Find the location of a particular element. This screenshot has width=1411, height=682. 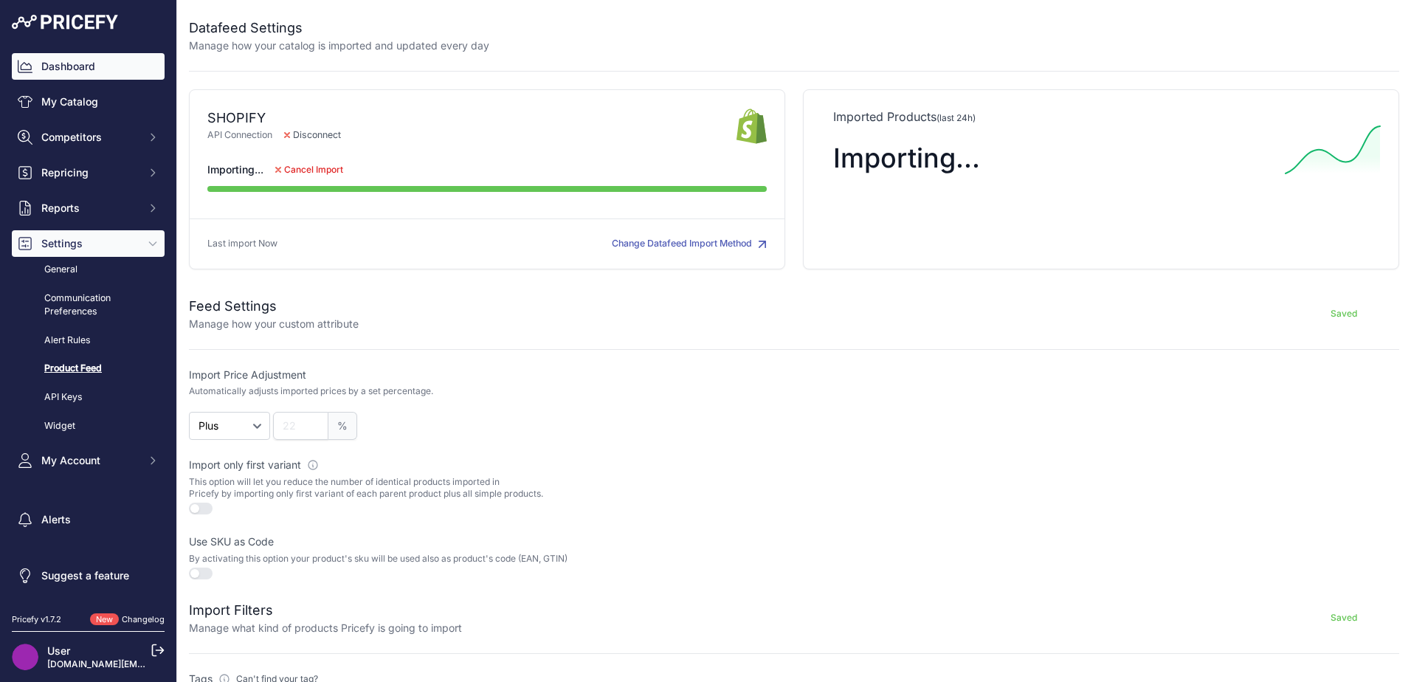

a: My Catalog is located at coordinates (88, 102).